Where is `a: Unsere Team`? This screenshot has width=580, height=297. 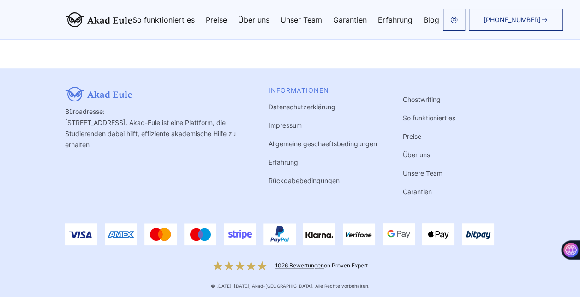 a: Unsere Team is located at coordinates (423, 173).